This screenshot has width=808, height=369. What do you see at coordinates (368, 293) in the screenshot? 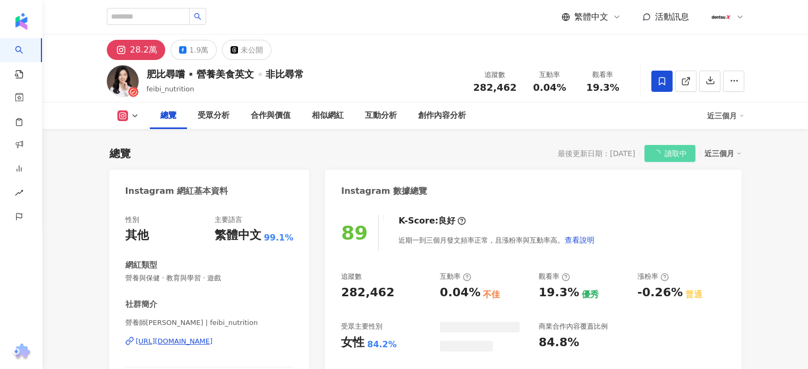
I see `div: 282,462` at bounding box center [368, 293].